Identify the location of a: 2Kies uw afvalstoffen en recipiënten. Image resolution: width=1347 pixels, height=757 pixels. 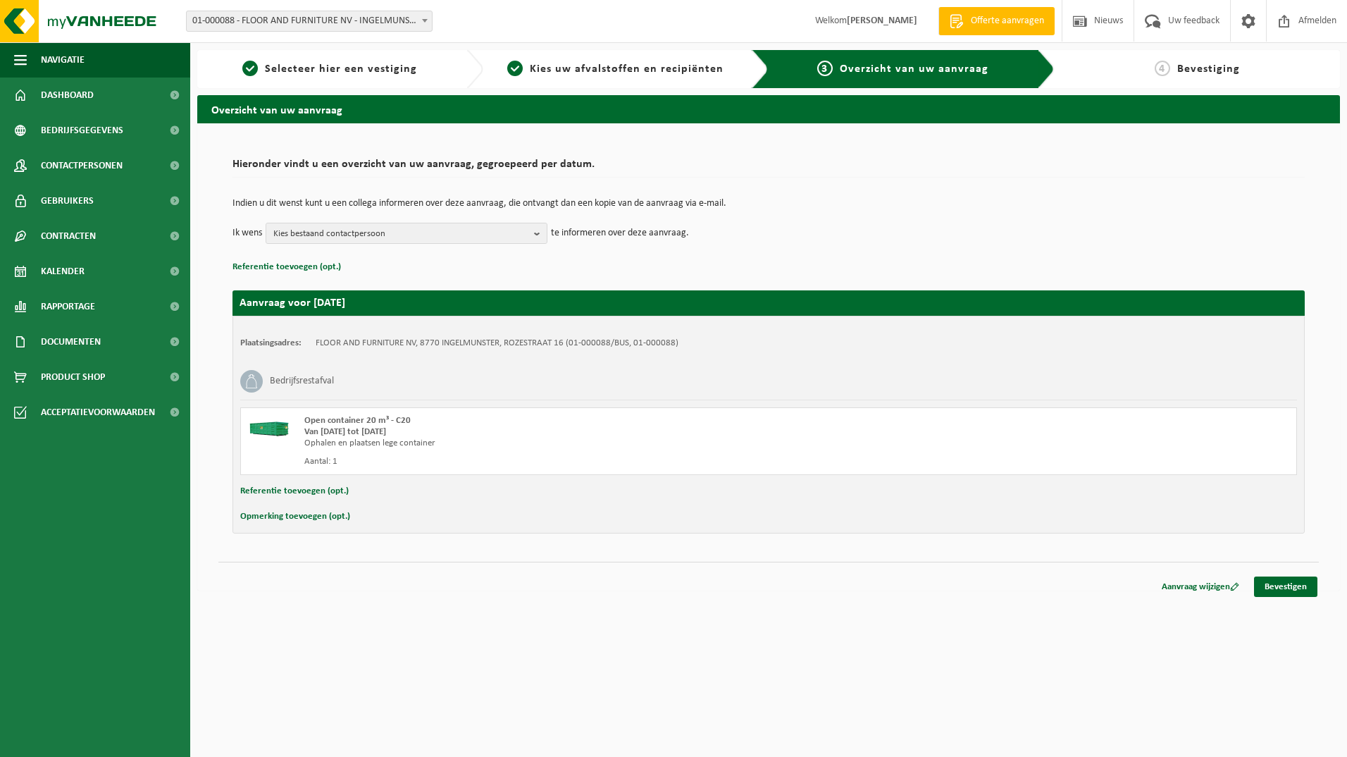
(616, 69).